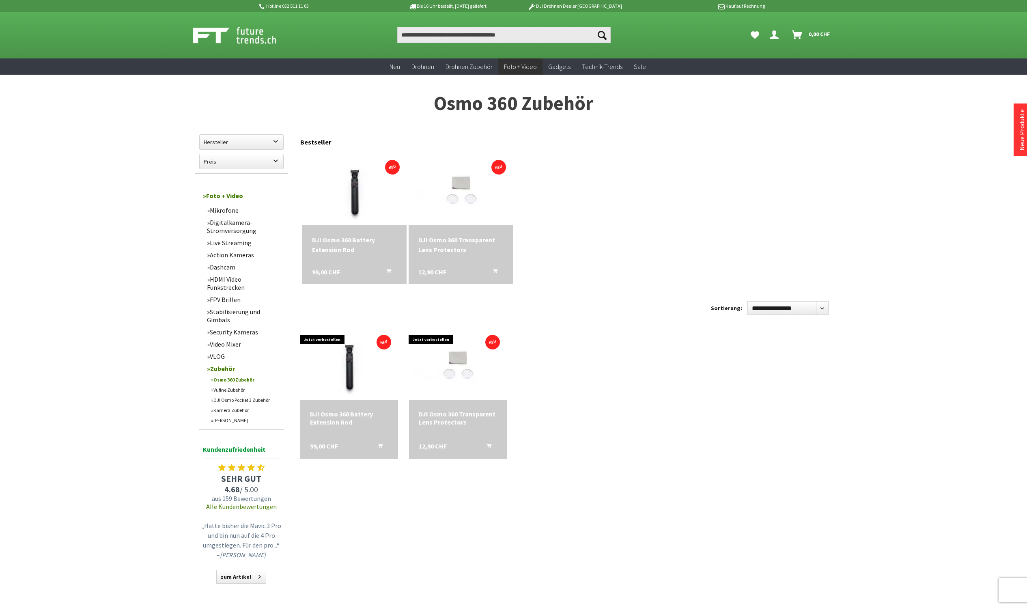 This screenshot has width=1027, height=608. What do you see at coordinates (246, 379) in the screenshot?
I see `a: Osmo 360 Zubehör` at bounding box center [246, 379].